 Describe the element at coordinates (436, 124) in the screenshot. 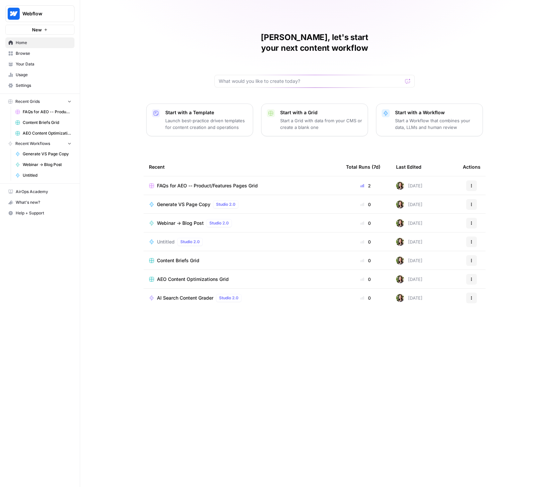

I see `p: Start a Workflow that combines your data, LLMs and human review` at that location.